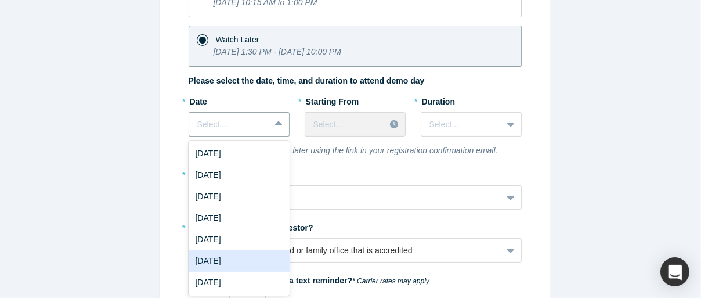  What do you see at coordinates (343, 150) in the screenshot?
I see `i: You can change your choice later using the link in your registration confirmation email.` at bounding box center [343, 150].